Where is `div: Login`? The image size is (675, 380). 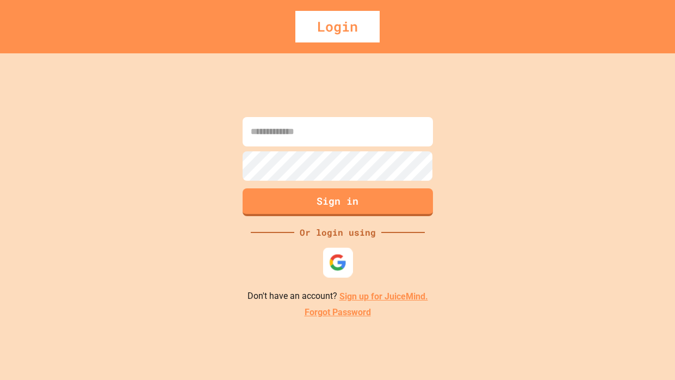 div: Login is located at coordinates (337, 27).